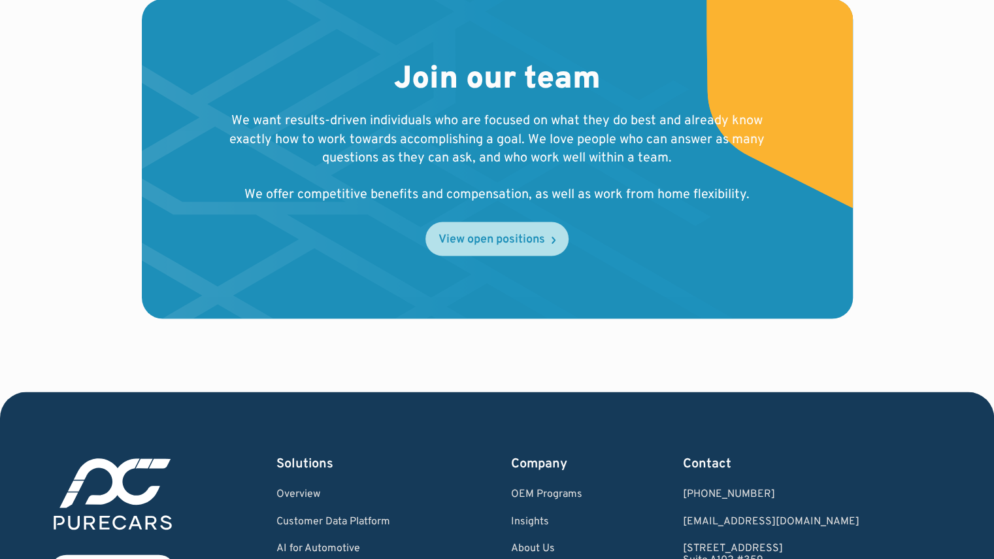 Image resolution: width=994 pixels, height=559 pixels. What do you see at coordinates (497, 239) in the screenshot?
I see `a: View open positions` at bounding box center [497, 239].